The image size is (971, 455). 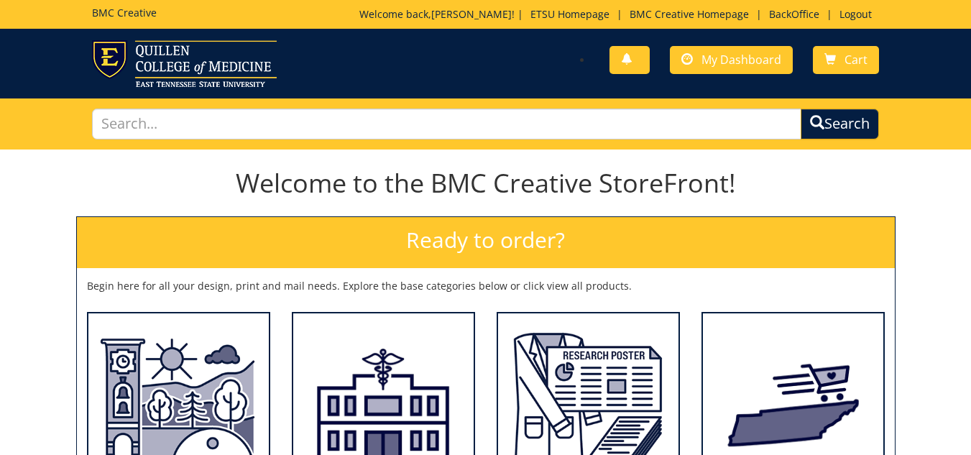 I want to click on h1: Welcome to the BMC Creative StoreFront!, so click(x=486, y=183).